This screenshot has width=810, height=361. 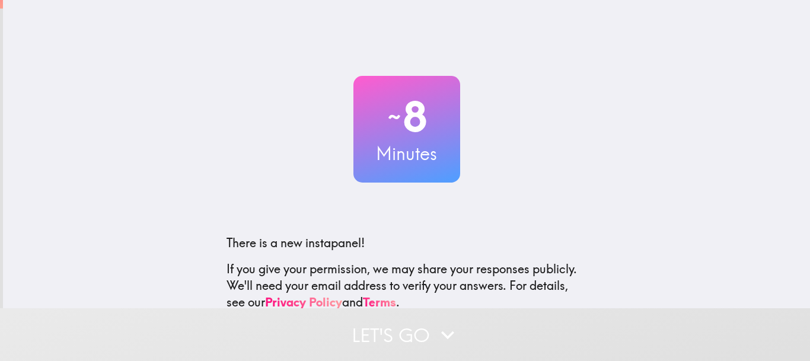 What do you see at coordinates (407, 286) in the screenshot?
I see `p: If you give your permission, we may share your responses publicly. We'll need your email address ...` at bounding box center [407, 286].